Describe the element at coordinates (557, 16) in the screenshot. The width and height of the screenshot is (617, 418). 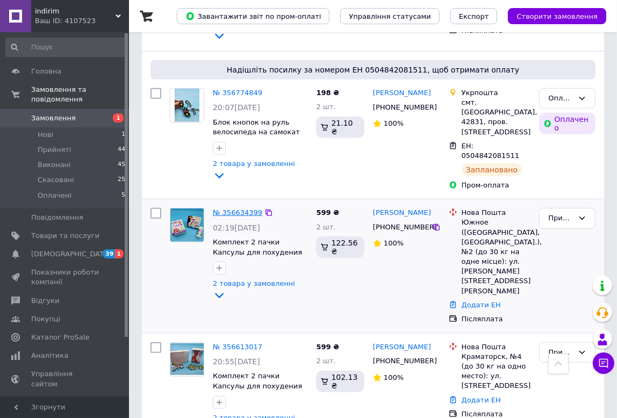
I see `button: Створити замовлення` at that location.